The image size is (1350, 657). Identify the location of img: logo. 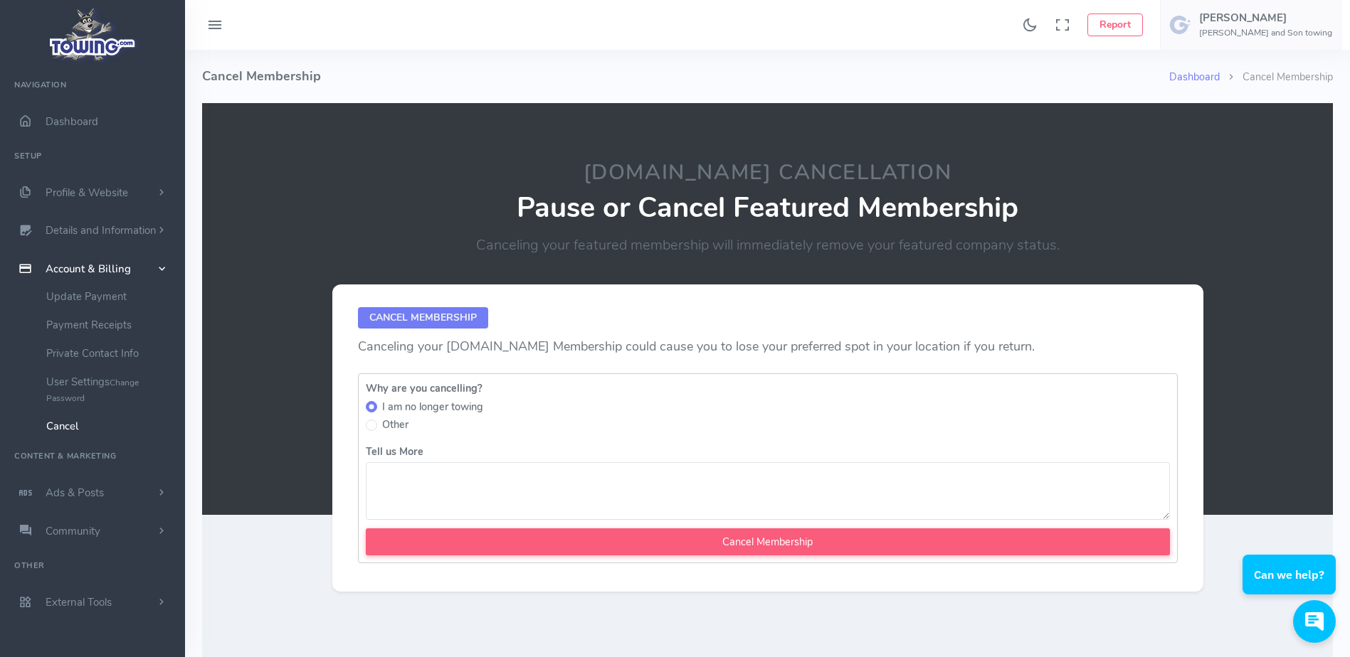
(92, 34).